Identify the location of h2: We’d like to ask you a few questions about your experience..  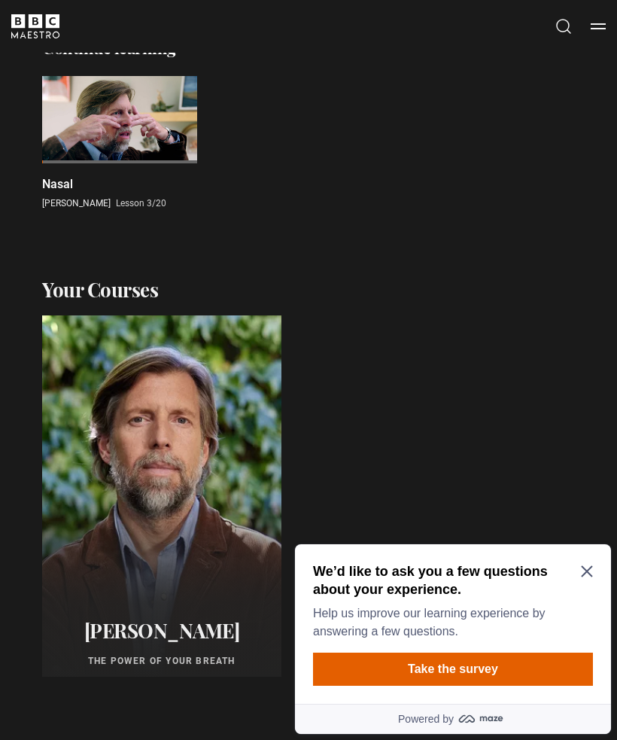
(161, 42).